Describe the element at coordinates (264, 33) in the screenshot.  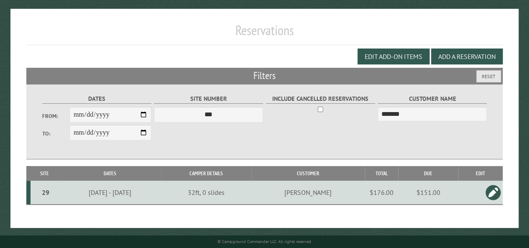
I see `h1: Reservations` at that location.